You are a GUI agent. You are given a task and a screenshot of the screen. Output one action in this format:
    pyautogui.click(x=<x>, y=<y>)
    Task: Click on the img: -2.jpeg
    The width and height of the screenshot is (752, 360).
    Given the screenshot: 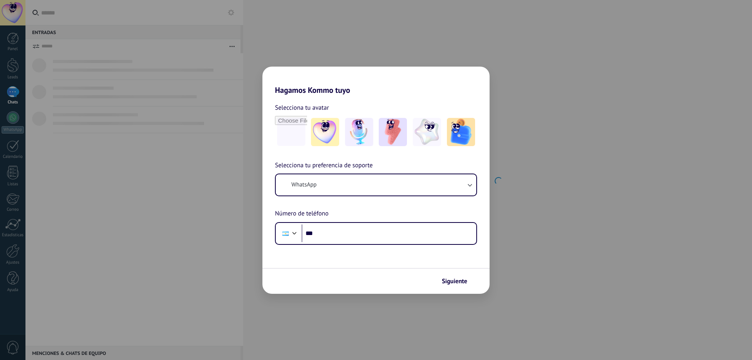 What is the action you would take?
    pyautogui.click(x=359, y=132)
    